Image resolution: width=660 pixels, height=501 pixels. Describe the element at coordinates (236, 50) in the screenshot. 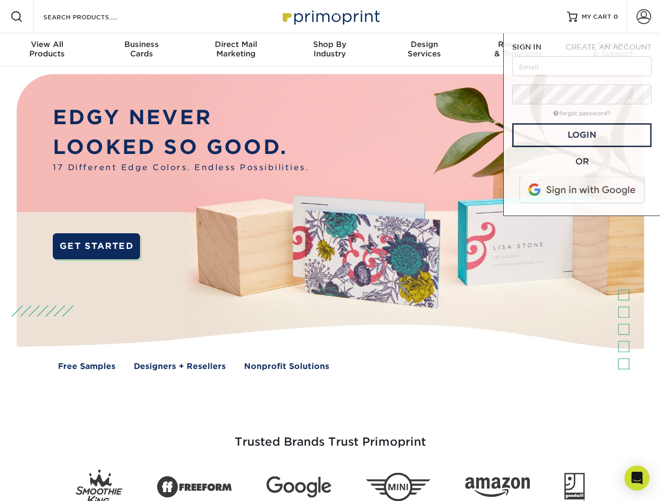

I see `a: Direct MailMarketing` at that location.